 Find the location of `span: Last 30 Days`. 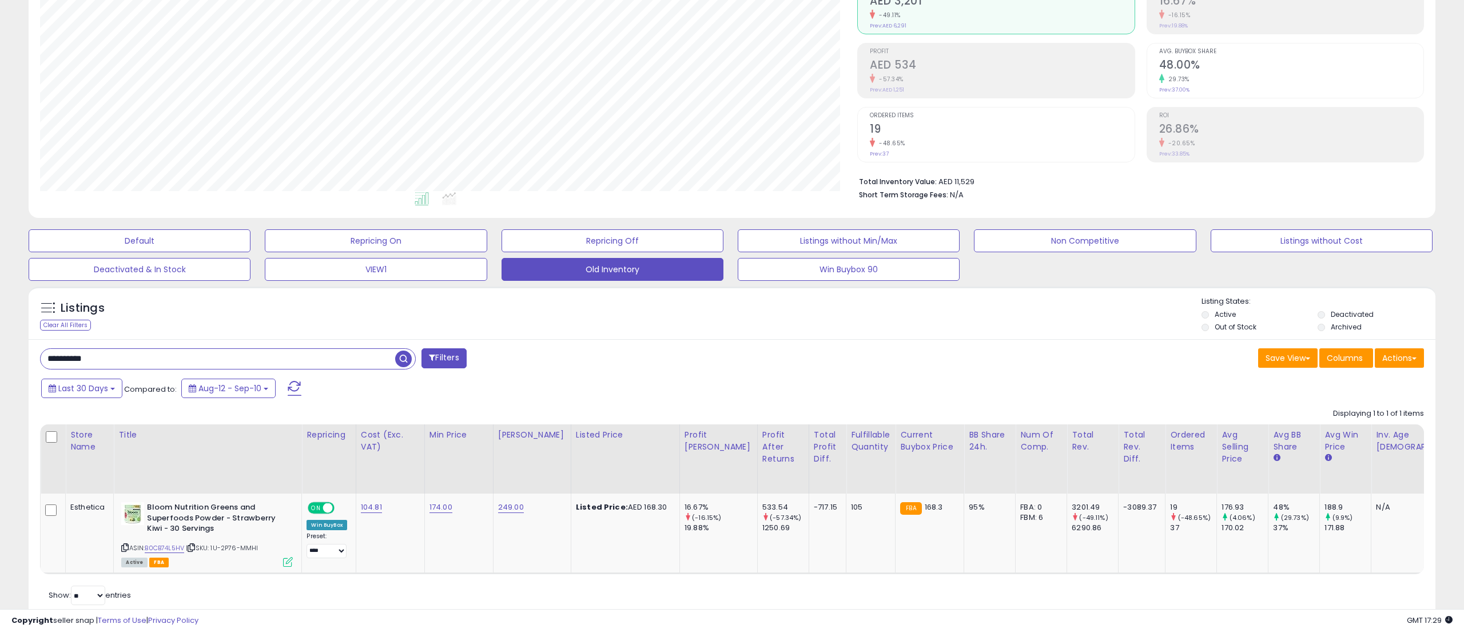

span: Last 30 Days is located at coordinates (83, 388).